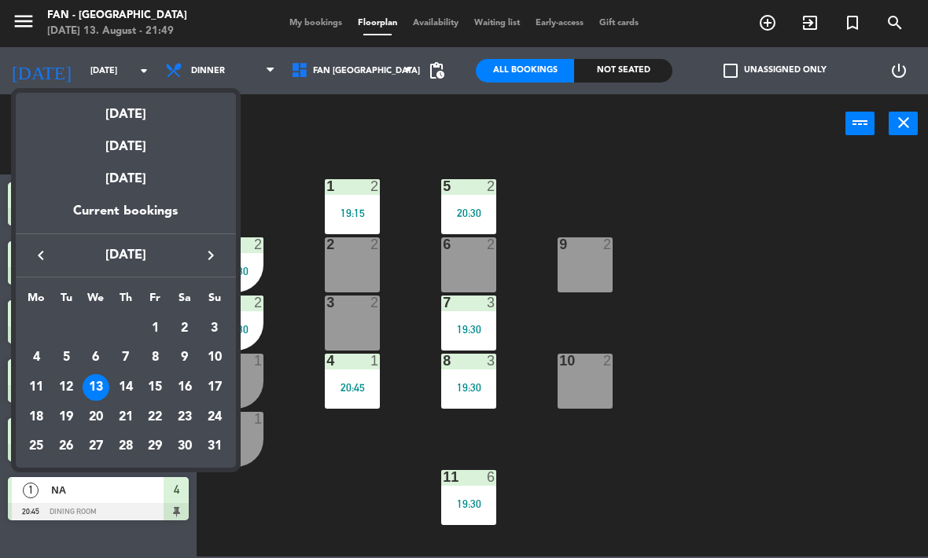 Image resolution: width=928 pixels, height=558 pixels. What do you see at coordinates (185, 448) in the screenshot?
I see `div: 30` at bounding box center [185, 448].